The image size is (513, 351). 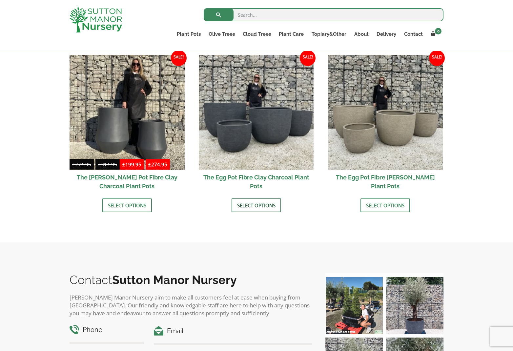 What do you see at coordinates (438, 31) in the screenshot?
I see `span: 0` at bounding box center [438, 31].